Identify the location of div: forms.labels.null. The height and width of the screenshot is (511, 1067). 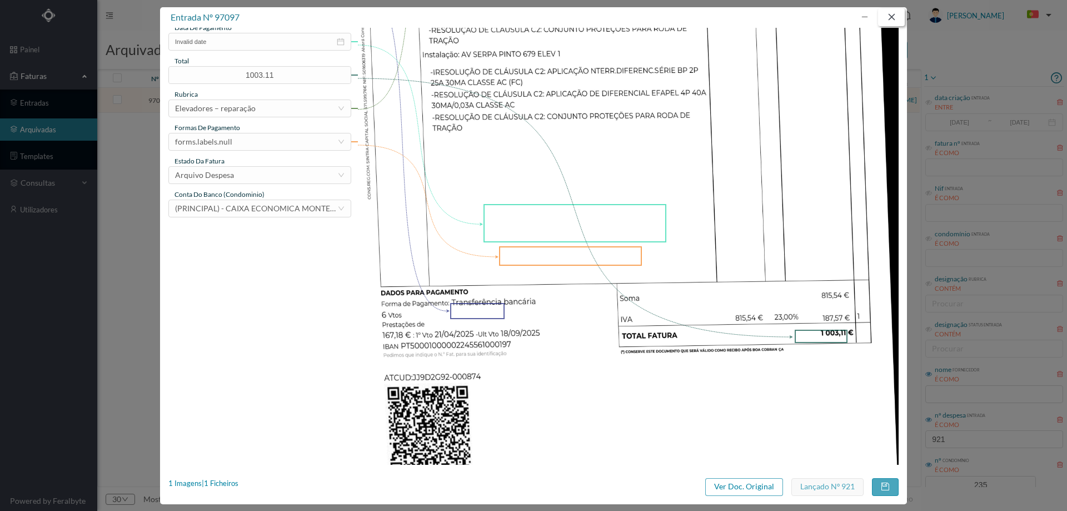
(203, 142).